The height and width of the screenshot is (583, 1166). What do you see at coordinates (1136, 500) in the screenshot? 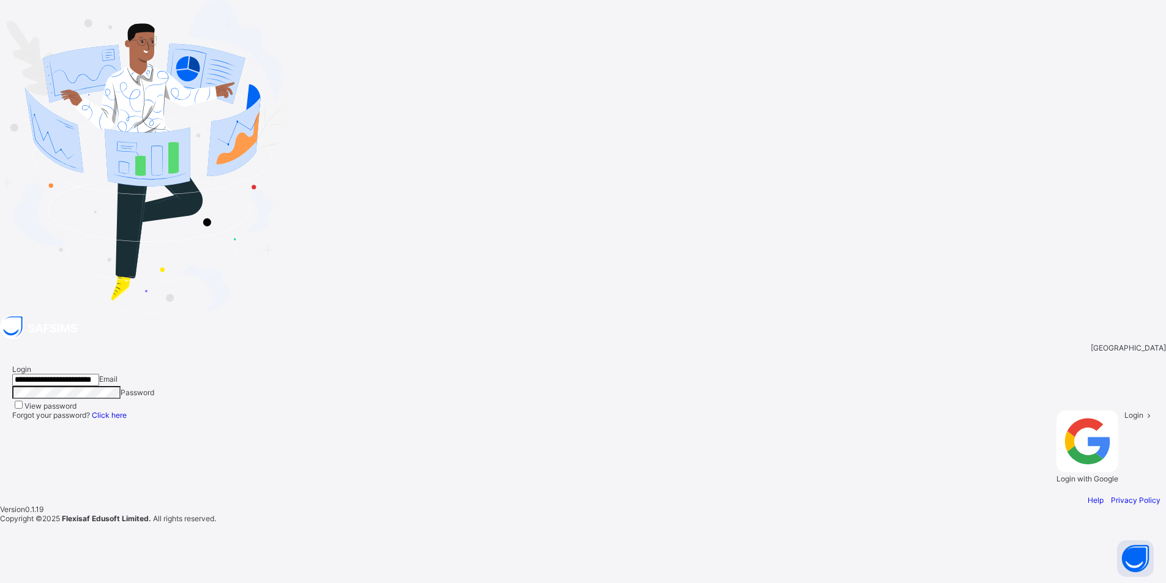
I see `a: Privacy Policy` at bounding box center [1136, 500].